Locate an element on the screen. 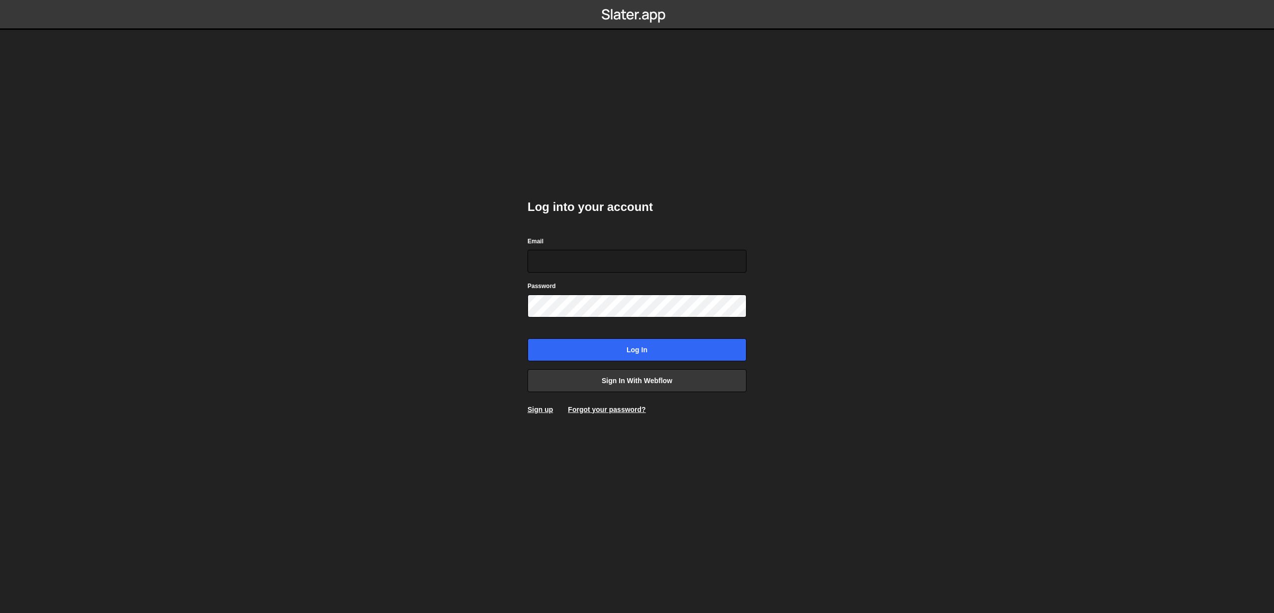 The image size is (1274, 613). a: Sign in with Webflow is located at coordinates (637, 381).